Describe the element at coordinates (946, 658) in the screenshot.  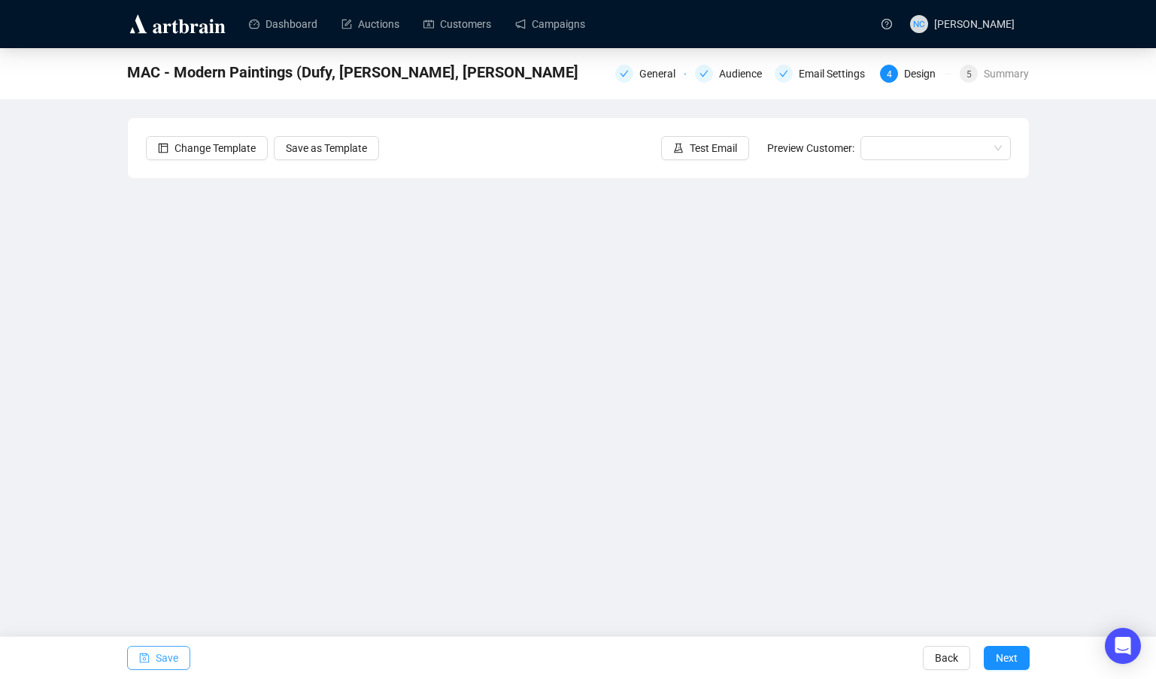
I see `span: Back` at that location.